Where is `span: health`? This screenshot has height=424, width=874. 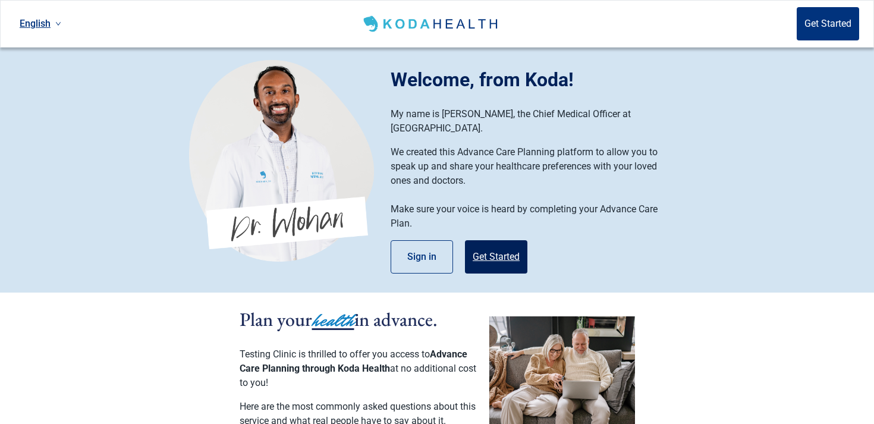
span: health is located at coordinates (333, 321).